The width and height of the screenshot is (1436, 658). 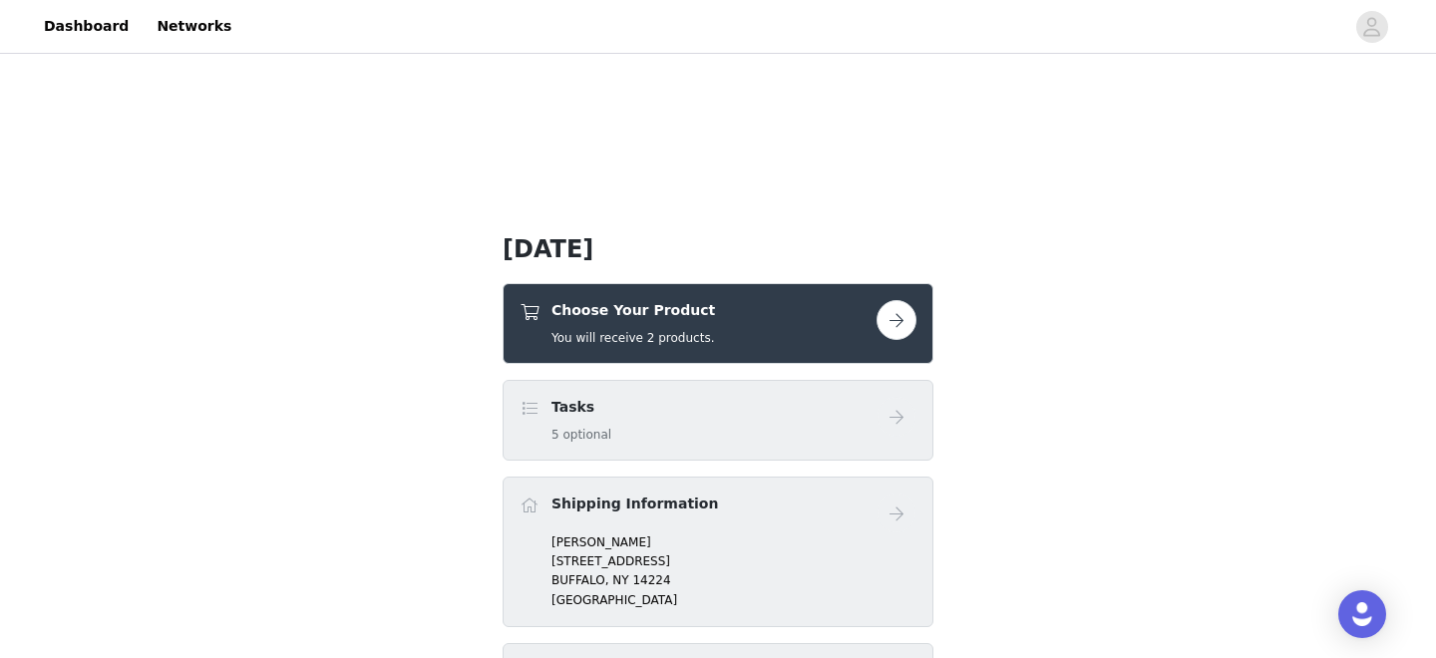 What do you see at coordinates (633, 338) in the screenshot?
I see `h5: You will receive 2 products.` at bounding box center [633, 338].